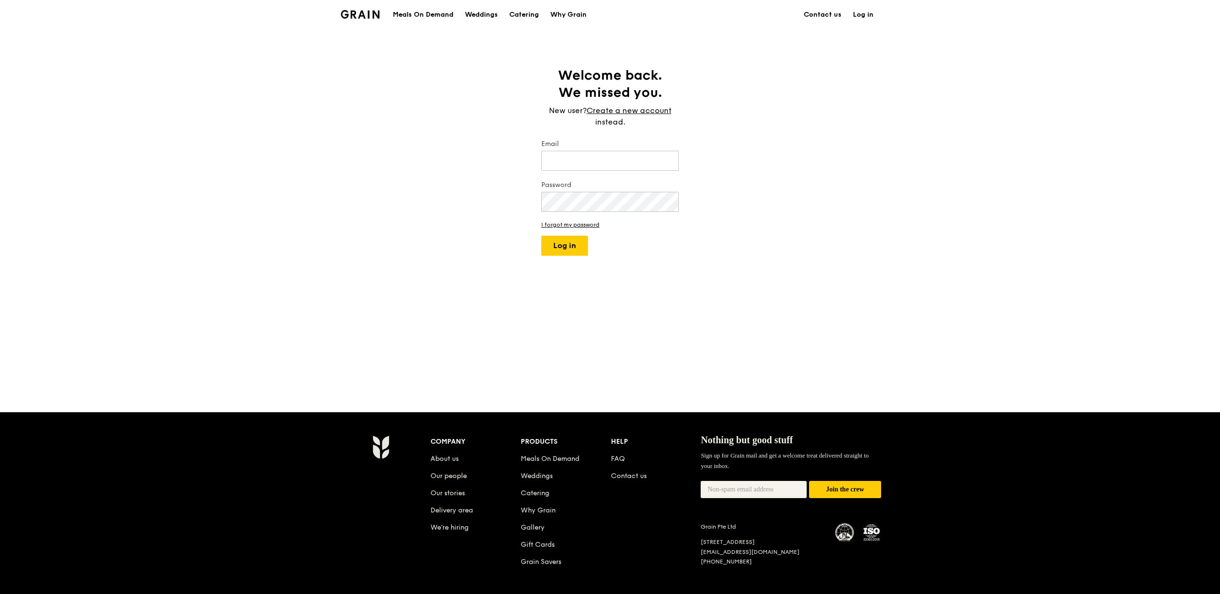 The image size is (1220, 594). Describe the element at coordinates (610, 84) in the screenshot. I see `h1: Welcome back. We missed you.` at that location.